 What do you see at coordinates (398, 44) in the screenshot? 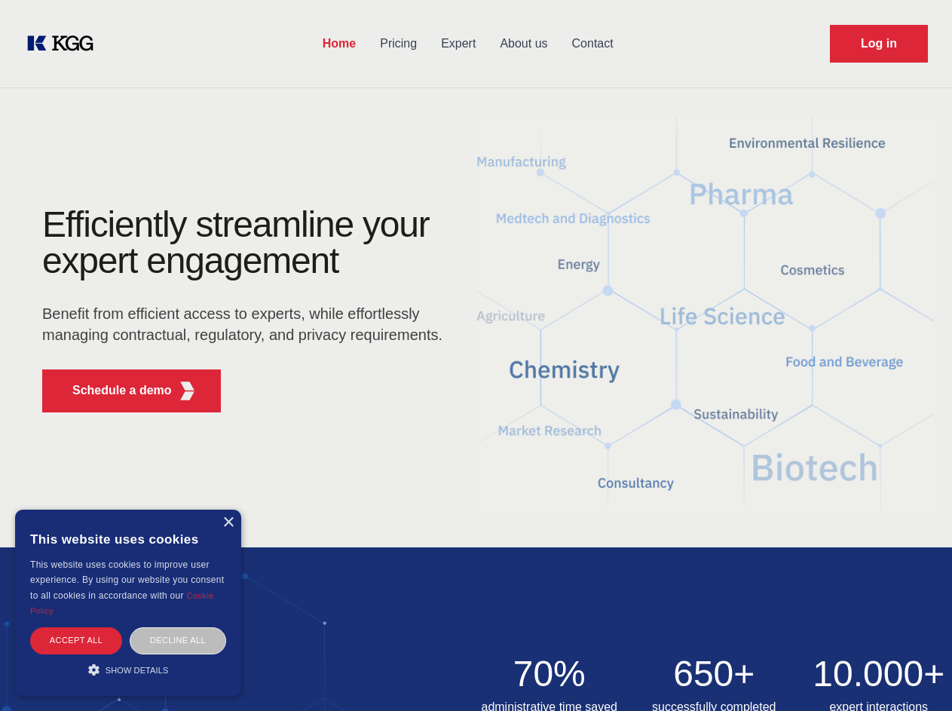
I see `a: Pricing` at bounding box center [398, 44].